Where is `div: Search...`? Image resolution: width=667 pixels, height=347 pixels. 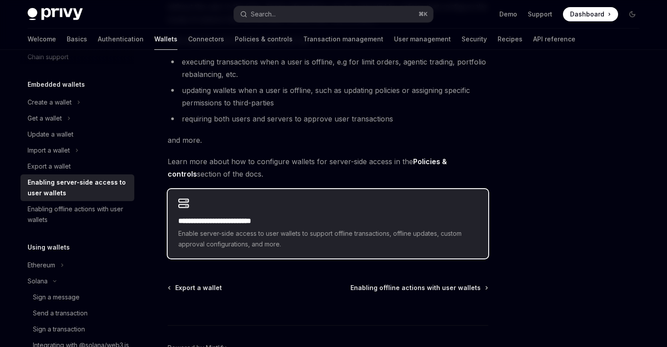 div: Search... is located at coordinates (263, 14).